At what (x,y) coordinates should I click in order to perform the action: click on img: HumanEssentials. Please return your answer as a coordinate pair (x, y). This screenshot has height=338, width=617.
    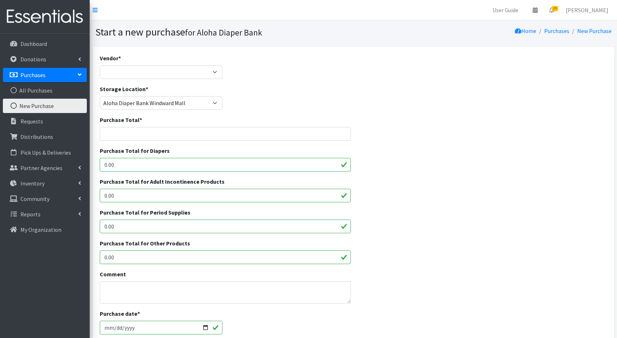
    Looking at the image, I should click on (45, 17).